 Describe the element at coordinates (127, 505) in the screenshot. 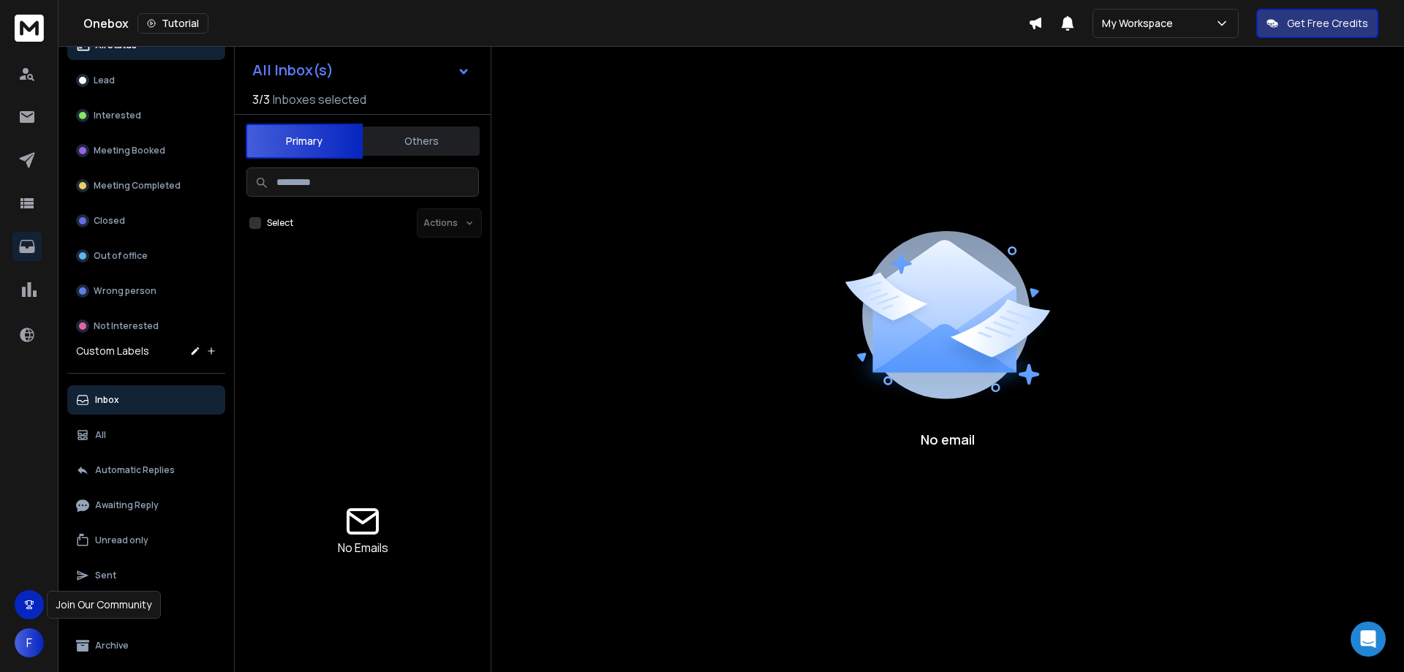

I see `p: Awaiting Reply` at that location.